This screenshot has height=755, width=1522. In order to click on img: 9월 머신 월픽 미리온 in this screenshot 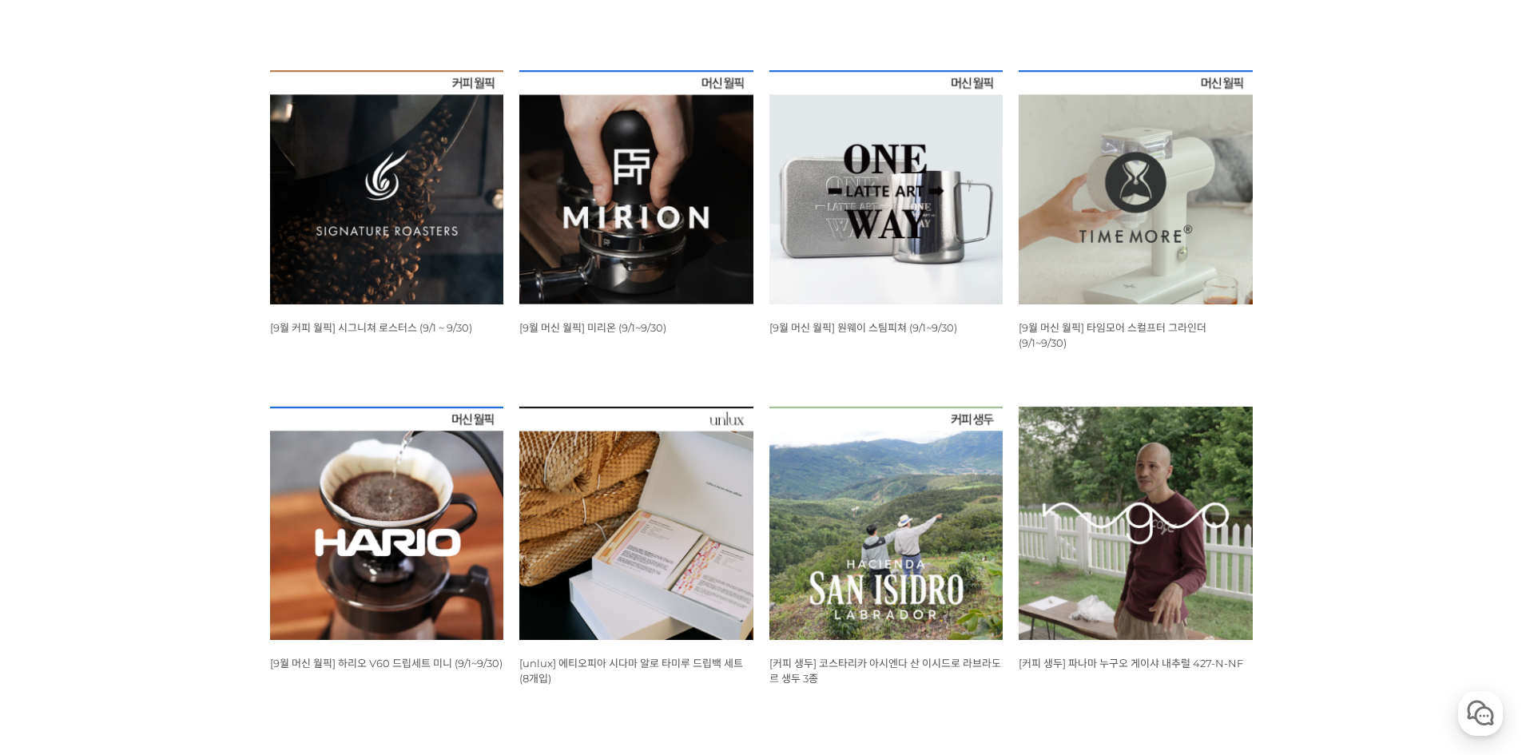, I will do `click(636, 187)`.